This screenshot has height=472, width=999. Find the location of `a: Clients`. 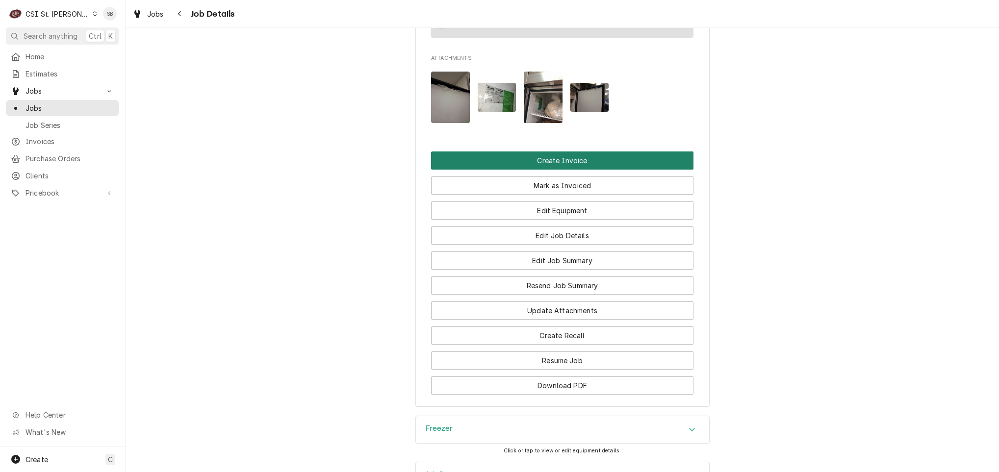

a: Clients is located at coordinates (62, 176).